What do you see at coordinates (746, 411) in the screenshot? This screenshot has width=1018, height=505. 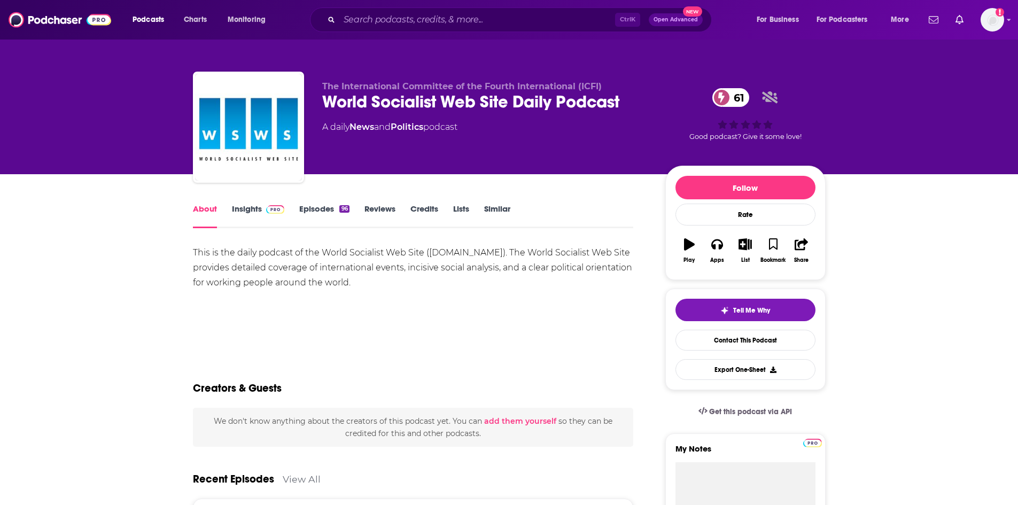 I see `a: Get this podcast via API` at bounding box center [746, 411].